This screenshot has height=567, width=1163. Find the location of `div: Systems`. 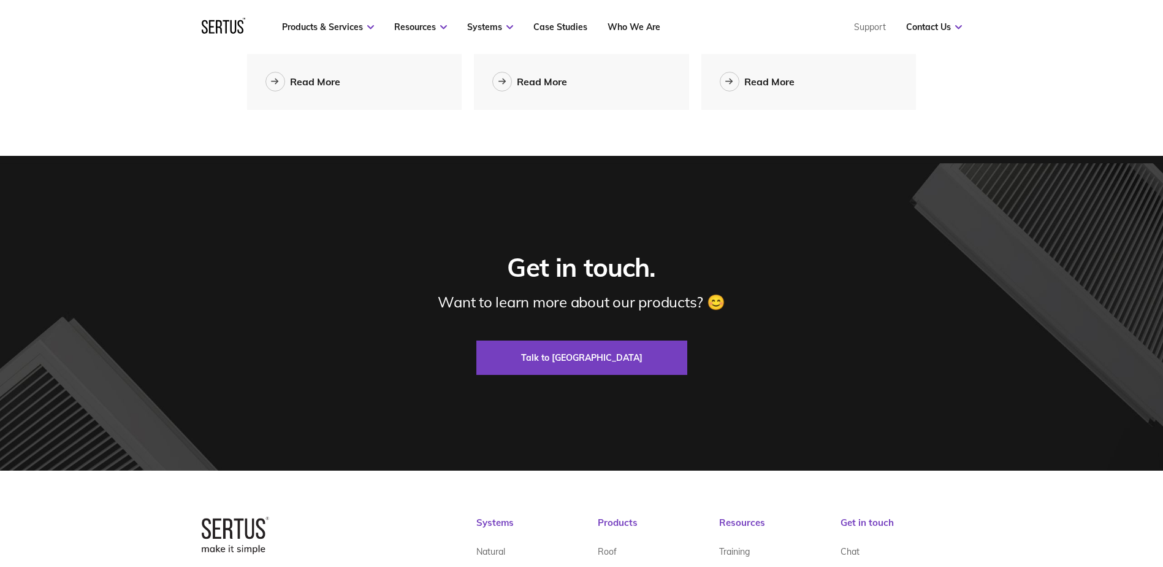

div: Systems is located at coordinates (537, 529).